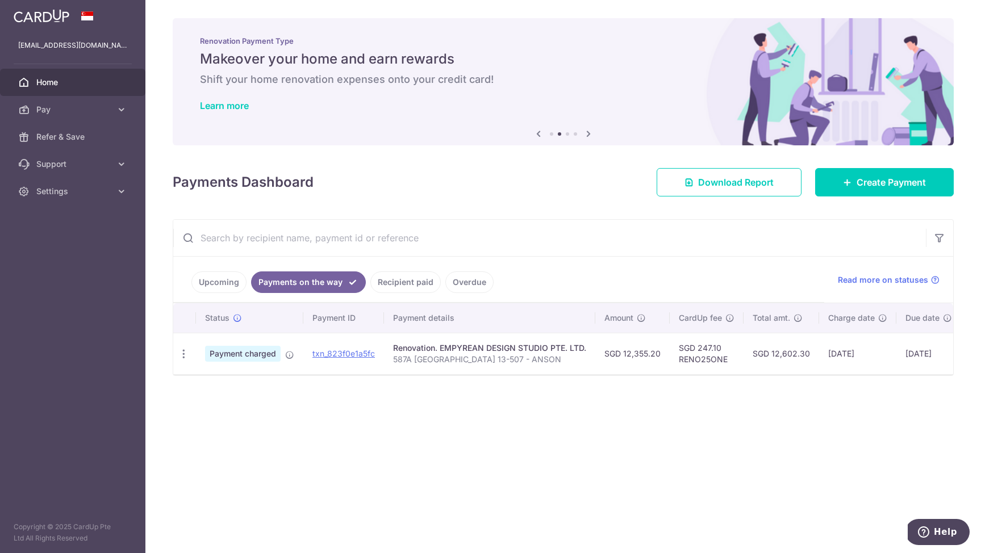 The height and width of the screenshot is (553, 981). What do you see at coordinates (563, 59) in the screenshot?
I see `h5: Makeover your home and earn rewards` at bounding box center [563, 59].